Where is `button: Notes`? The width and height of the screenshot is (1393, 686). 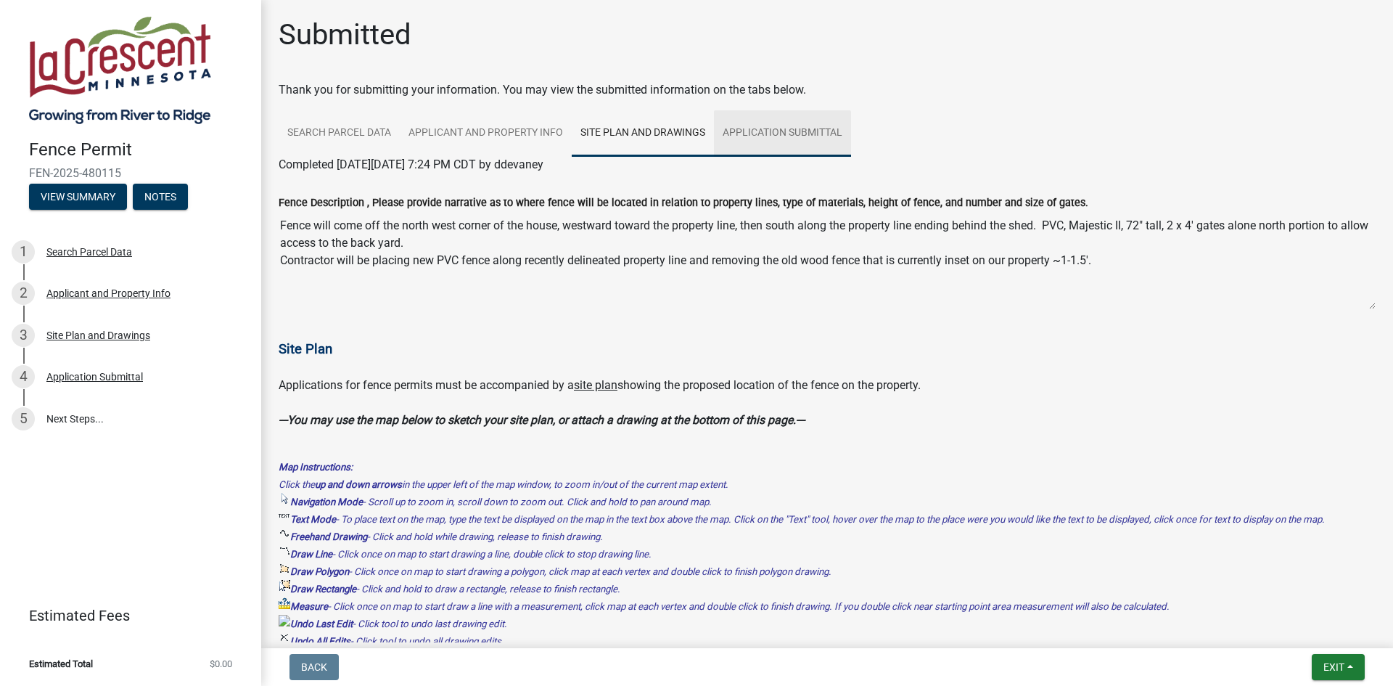 button: Notes is located at coordinates (160, 197).